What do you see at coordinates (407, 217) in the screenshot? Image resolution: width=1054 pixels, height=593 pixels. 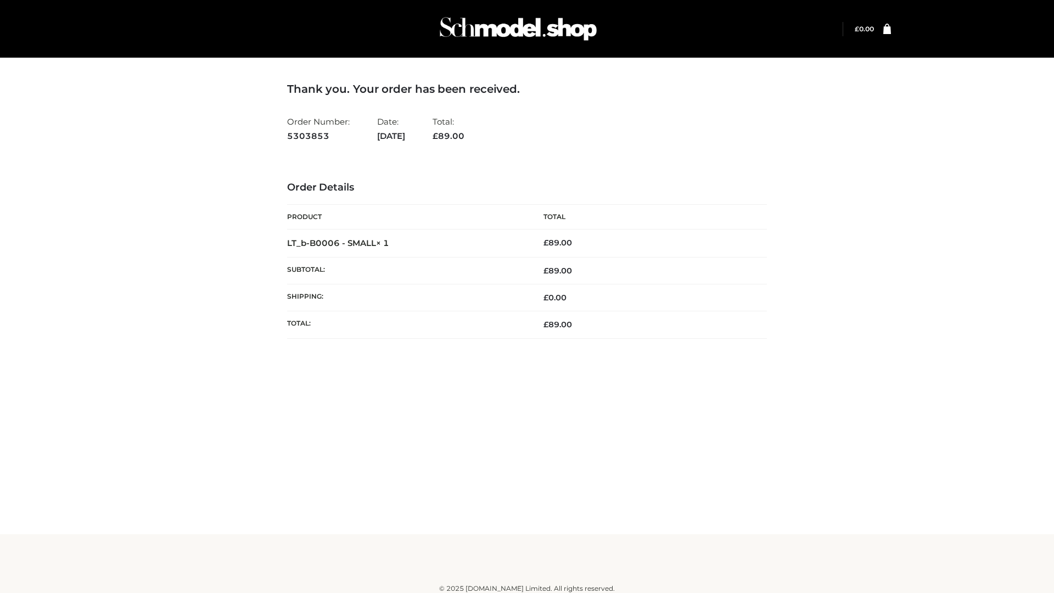 I see `th: Product` at bounding box center [407, 217].